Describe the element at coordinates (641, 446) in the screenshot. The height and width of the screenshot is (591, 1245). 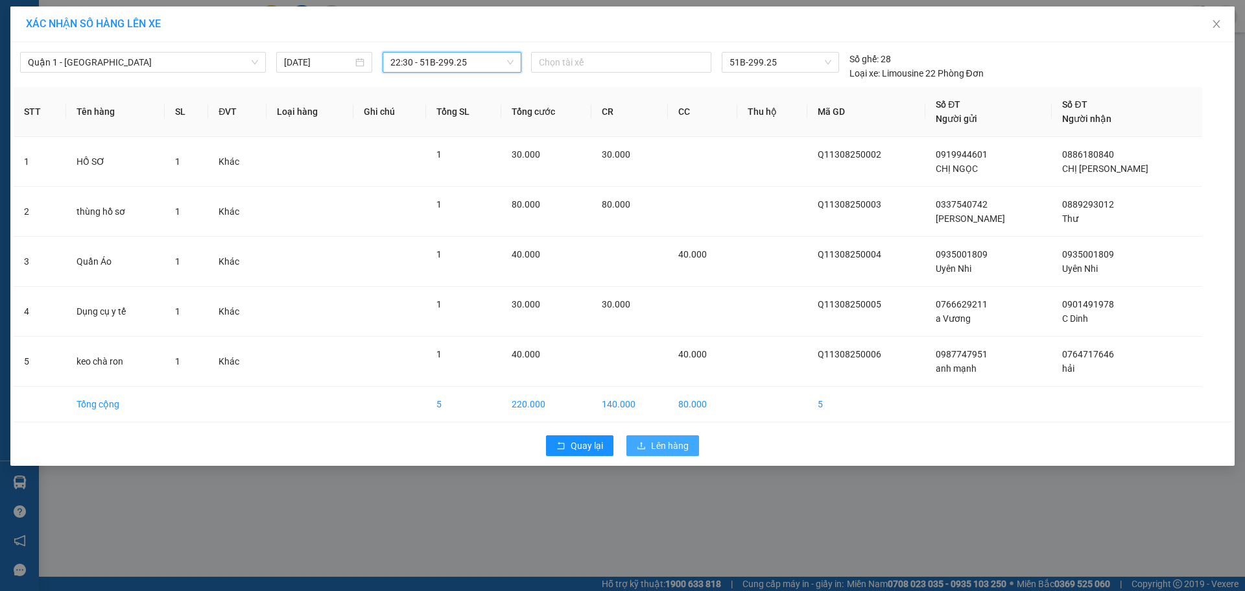
I see `span: upload` at that location.